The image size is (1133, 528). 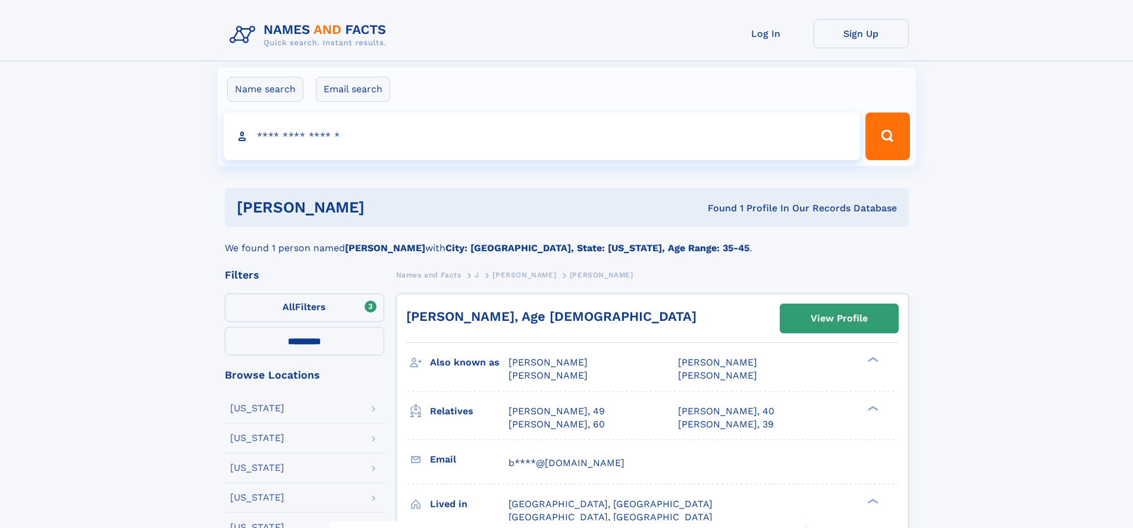 What do you see at coordinates (265, 89) in the screenshot?
I see `label: Name search` at bounding box center [265, 89].